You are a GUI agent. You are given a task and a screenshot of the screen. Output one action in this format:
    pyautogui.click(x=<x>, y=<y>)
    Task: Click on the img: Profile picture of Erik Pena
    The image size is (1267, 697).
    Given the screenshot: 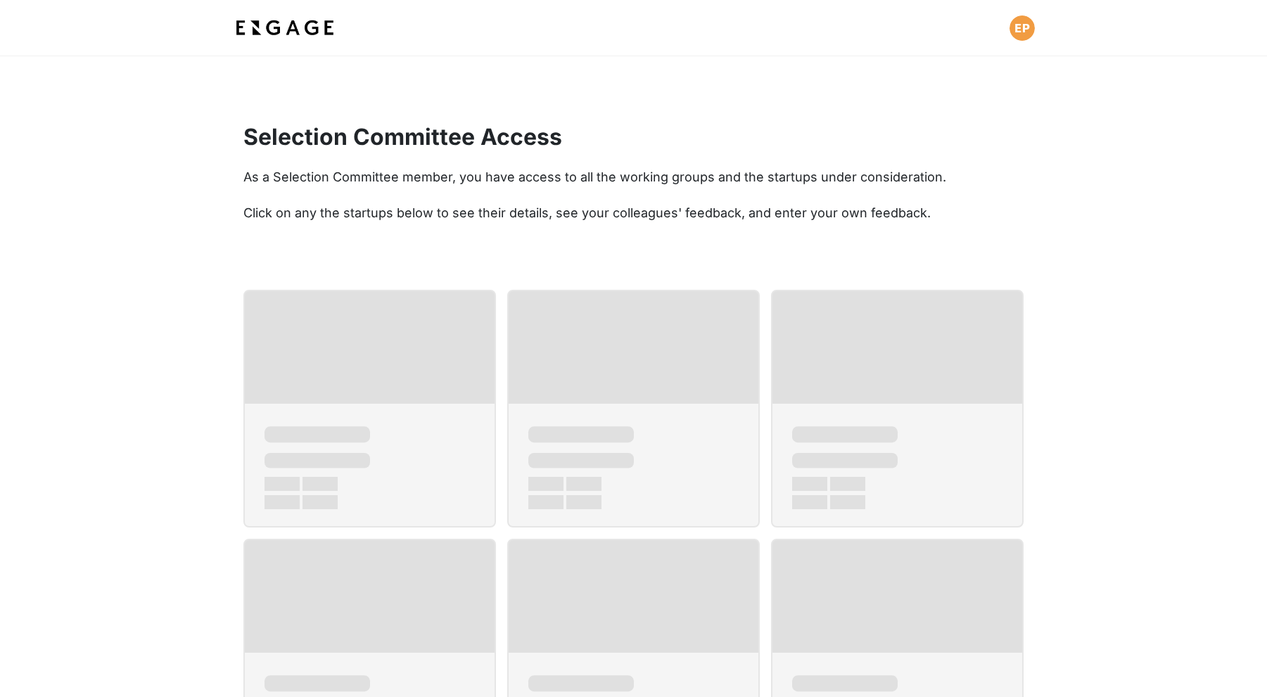 What is the action you would take?
    pyautogui.click(x=1022, y=28)
    